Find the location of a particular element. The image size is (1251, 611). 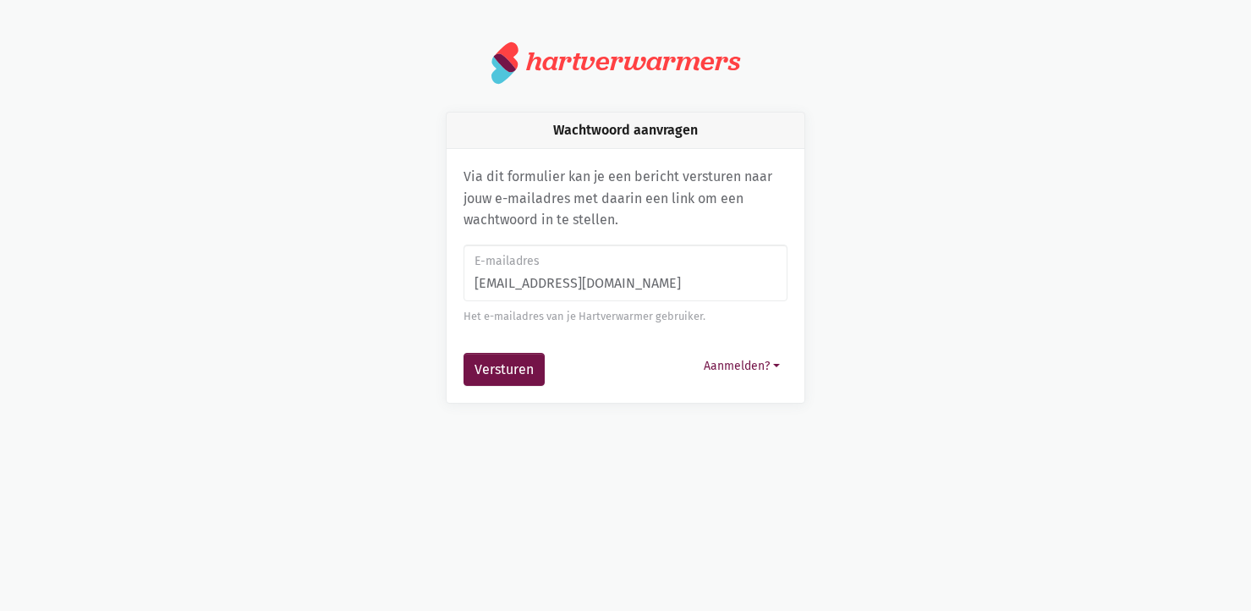

button: Versturen is located at coordinates (504, 370).